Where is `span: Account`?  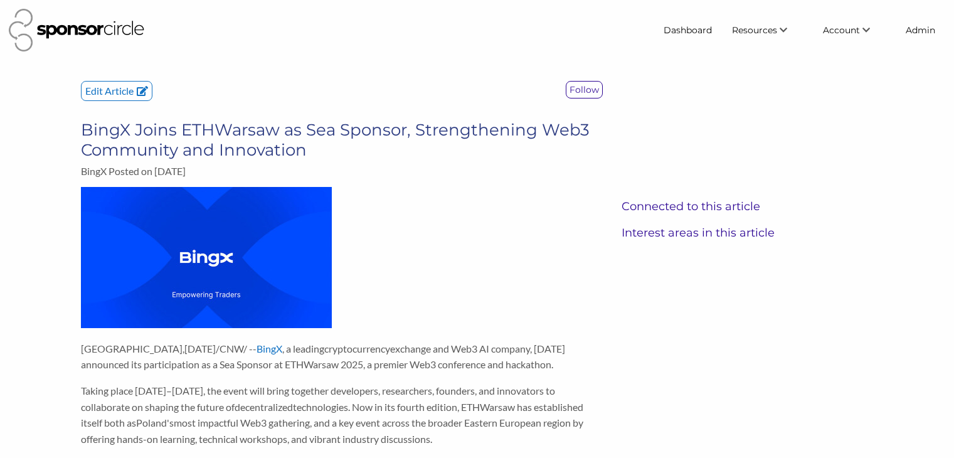 span: Account is located at coordinates (841, 30).